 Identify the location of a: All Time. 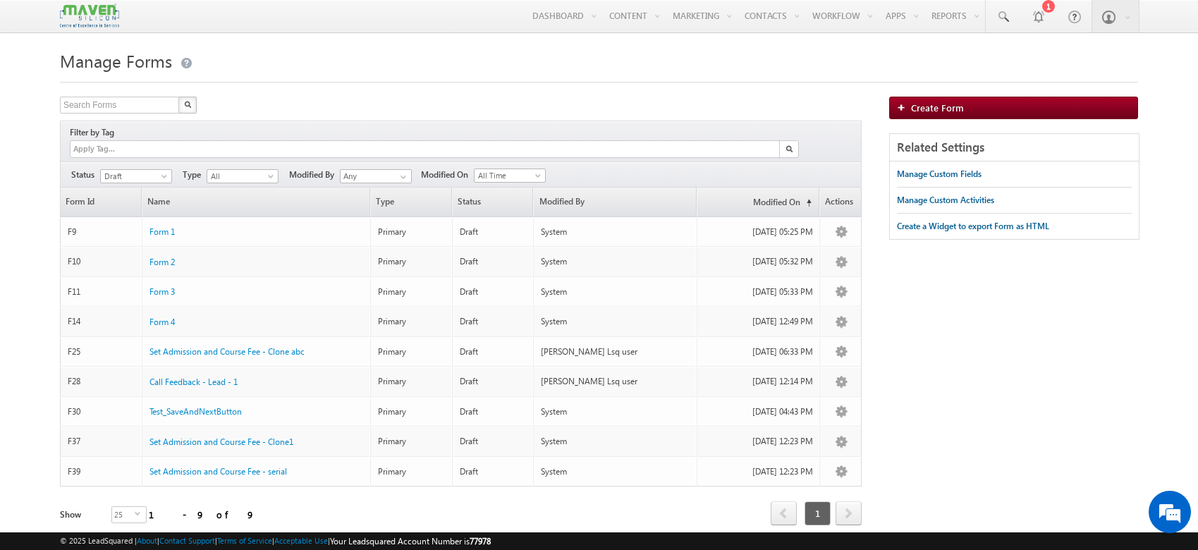
(510, 176).